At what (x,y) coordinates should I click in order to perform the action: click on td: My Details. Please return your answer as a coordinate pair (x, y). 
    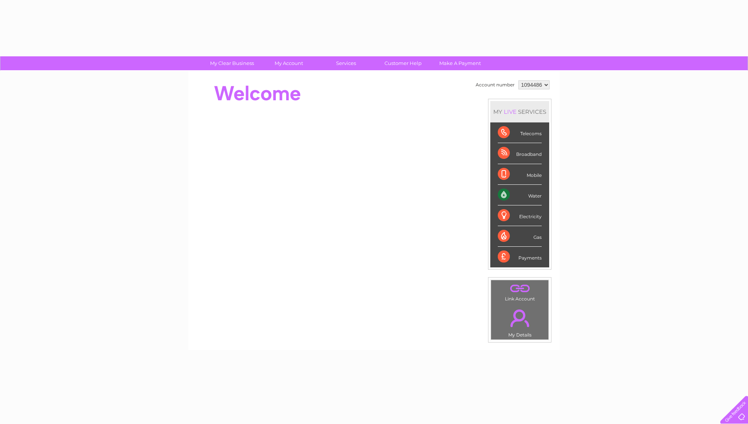
    Looking at the image, I should click on (520, 321).